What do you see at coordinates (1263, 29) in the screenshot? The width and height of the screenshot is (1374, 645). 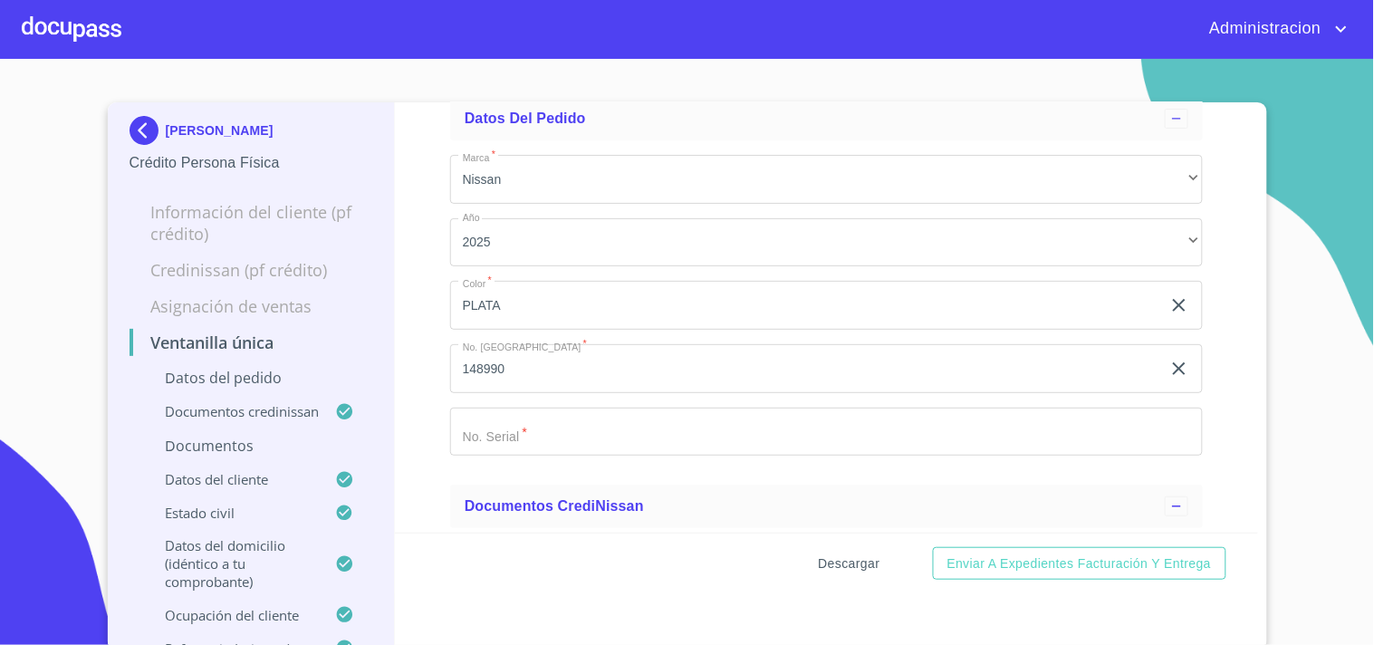 I see `span: Administracion` at bounding box center [1263, 29].